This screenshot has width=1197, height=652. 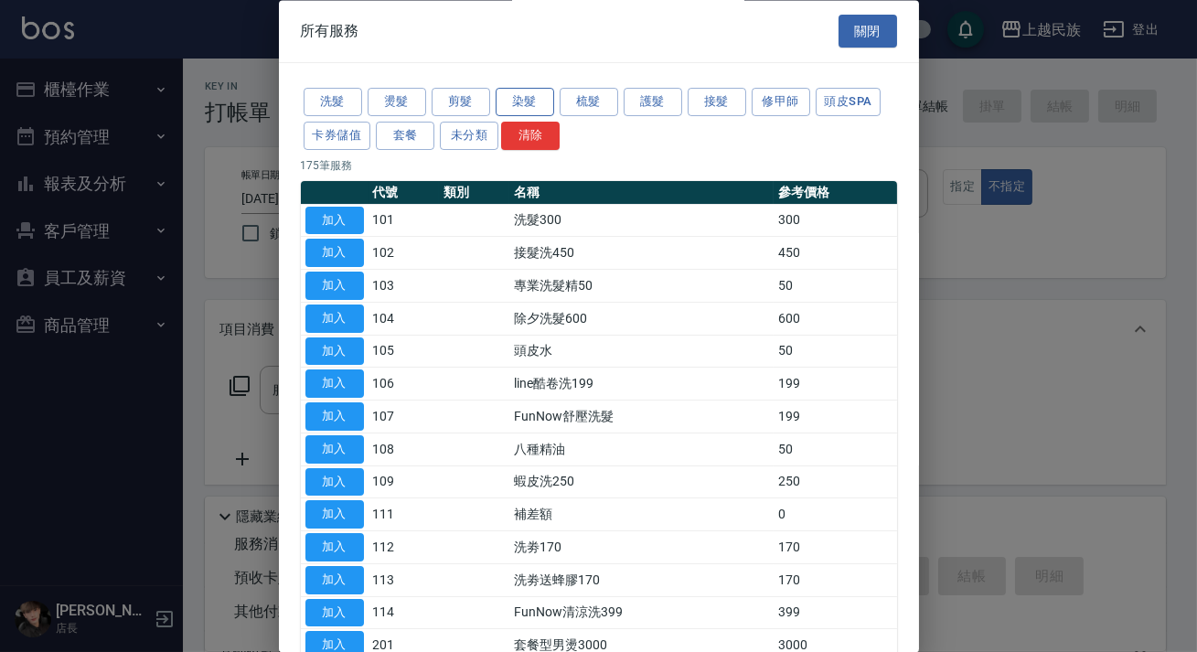 I want to click on td: 洗劵送蜂膠170, so click(x=641, y=580).